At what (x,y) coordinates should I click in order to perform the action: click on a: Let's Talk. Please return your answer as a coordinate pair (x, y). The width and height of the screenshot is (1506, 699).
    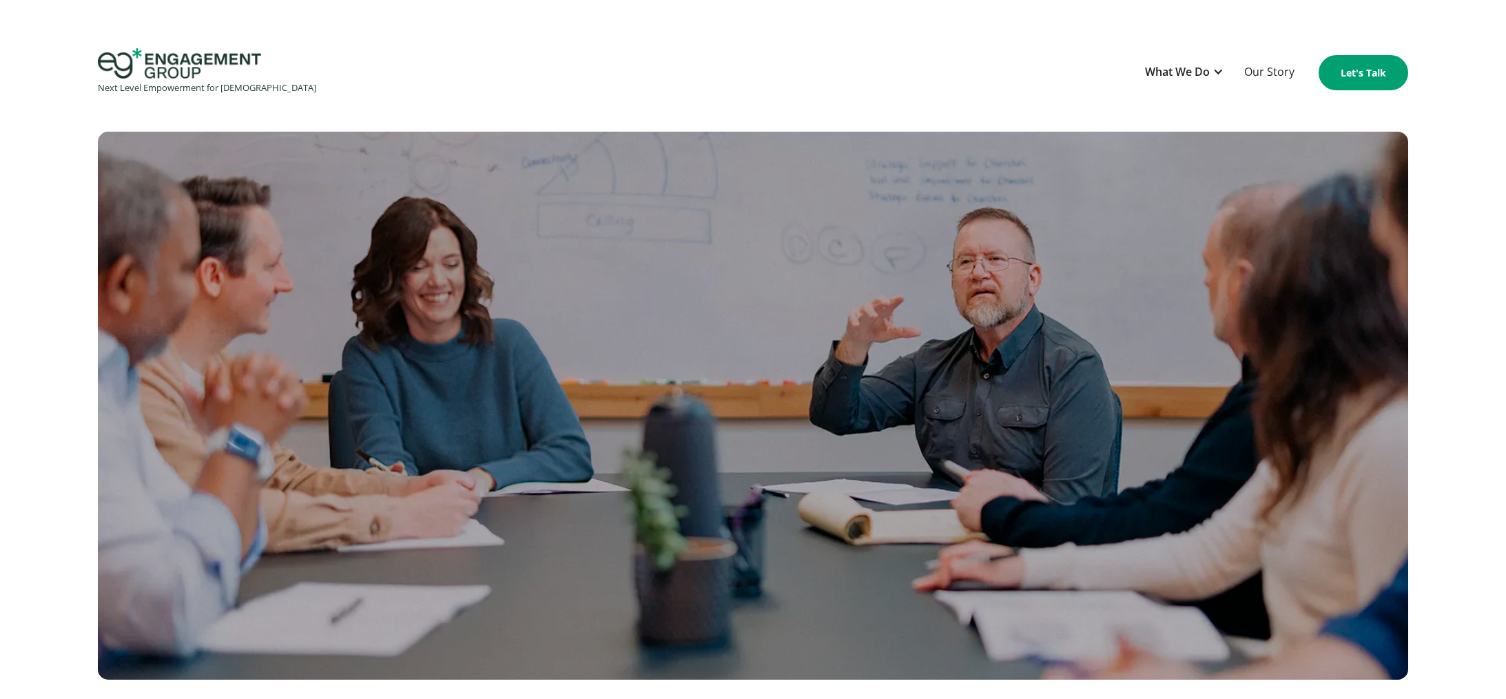
    Looking at the image, I should click on (1364, 72).